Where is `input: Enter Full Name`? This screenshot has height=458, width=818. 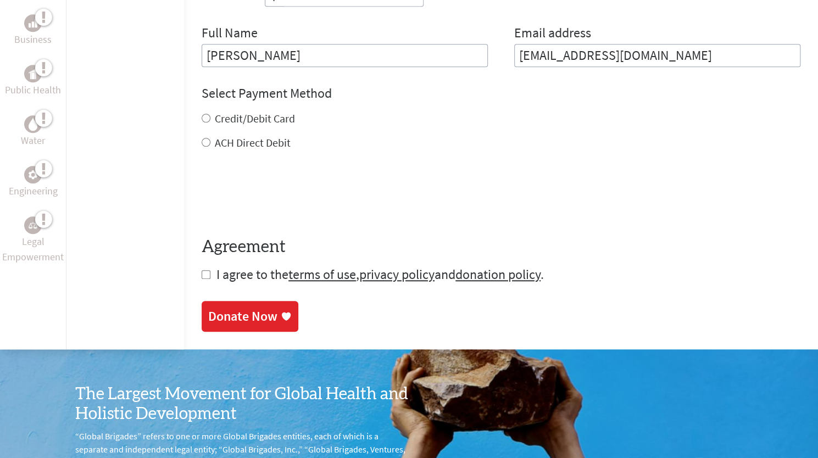
input: Enter Full Name is located at coordinates (344, 55).